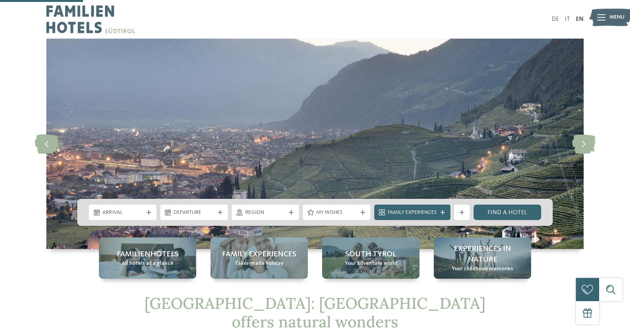 The height and width of the screenshot is (332, 630). Describe the element at coordinates (507, 212) in the screenshot. I see `a: Find a hotel` at that location.